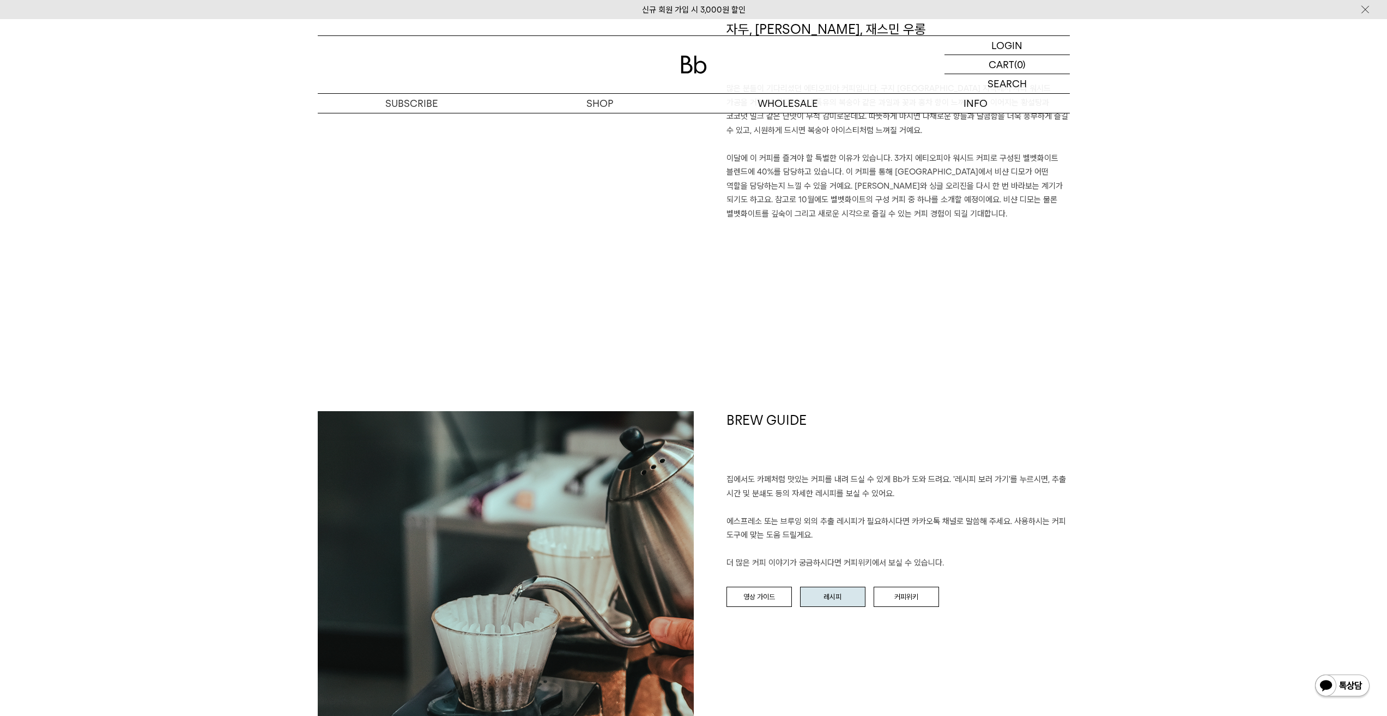  What do you see at coordinates (1007, 64) in the screenshot?
I see `a: CART (0)` at bounding box center [1007, 64].